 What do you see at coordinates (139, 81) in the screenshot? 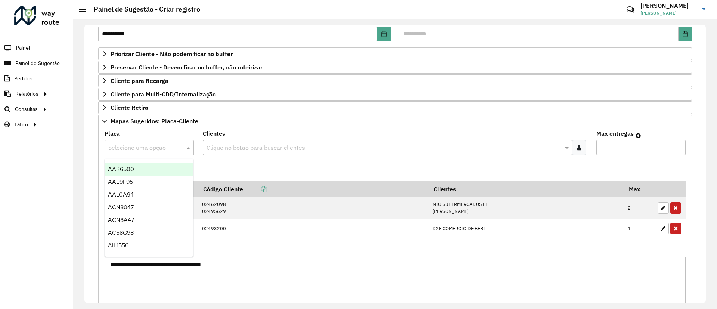
I see `span: Cliente para Recarga` at bounding box center [139, 81].